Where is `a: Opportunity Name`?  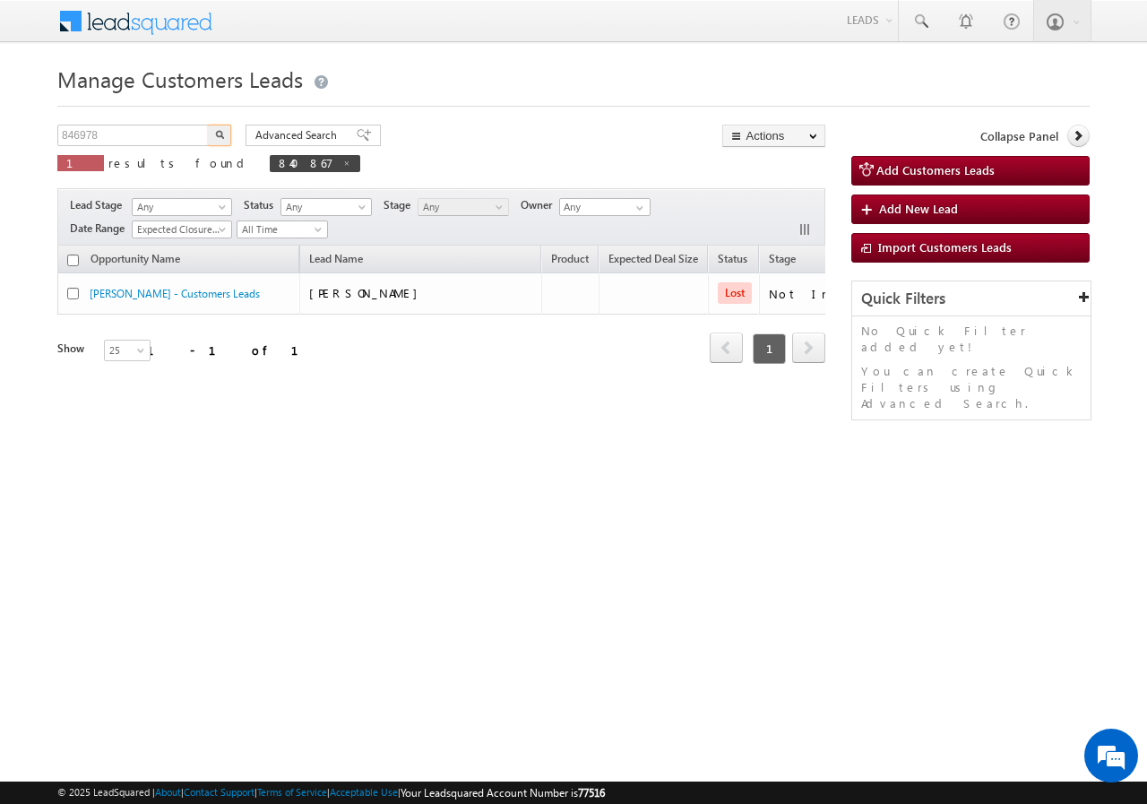
a: Opportunity Name is located at coordinates (135, 261).